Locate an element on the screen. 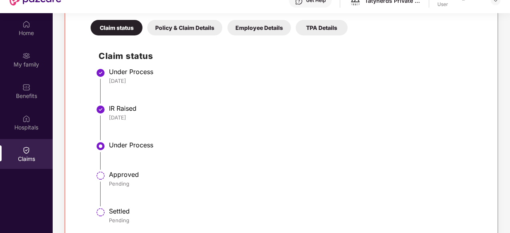  div: Claim status is located at coordinates (117, 28).